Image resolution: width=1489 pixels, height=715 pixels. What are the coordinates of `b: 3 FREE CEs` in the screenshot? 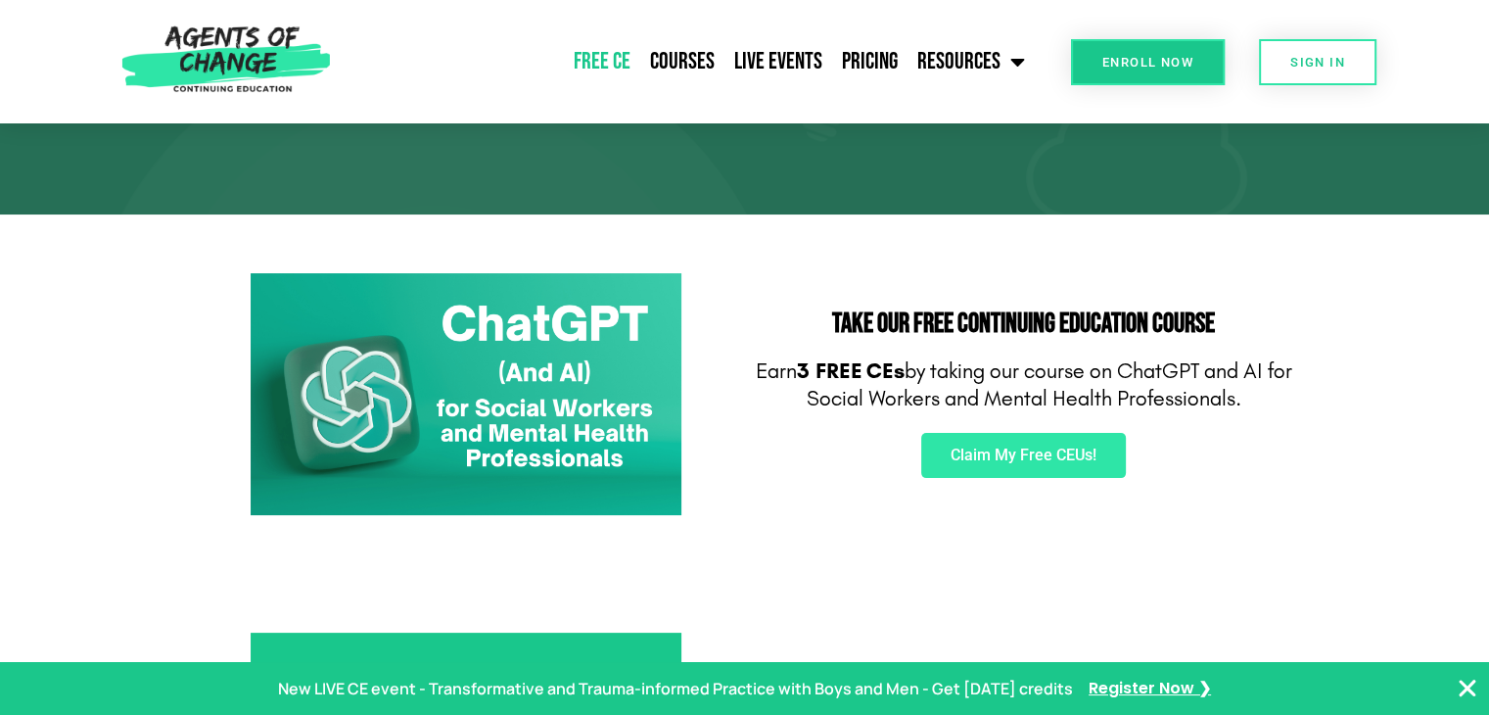 It's located at (851, 371).